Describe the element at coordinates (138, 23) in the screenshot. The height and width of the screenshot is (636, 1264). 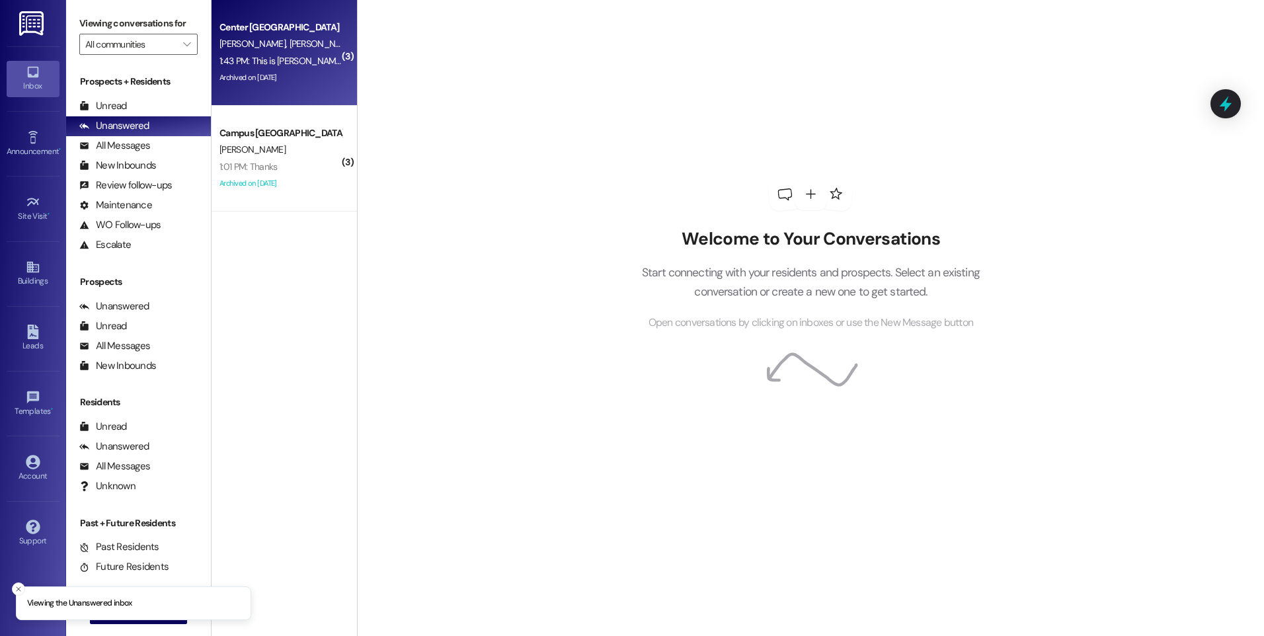
I see `label: Viewing conversations for` at that location.